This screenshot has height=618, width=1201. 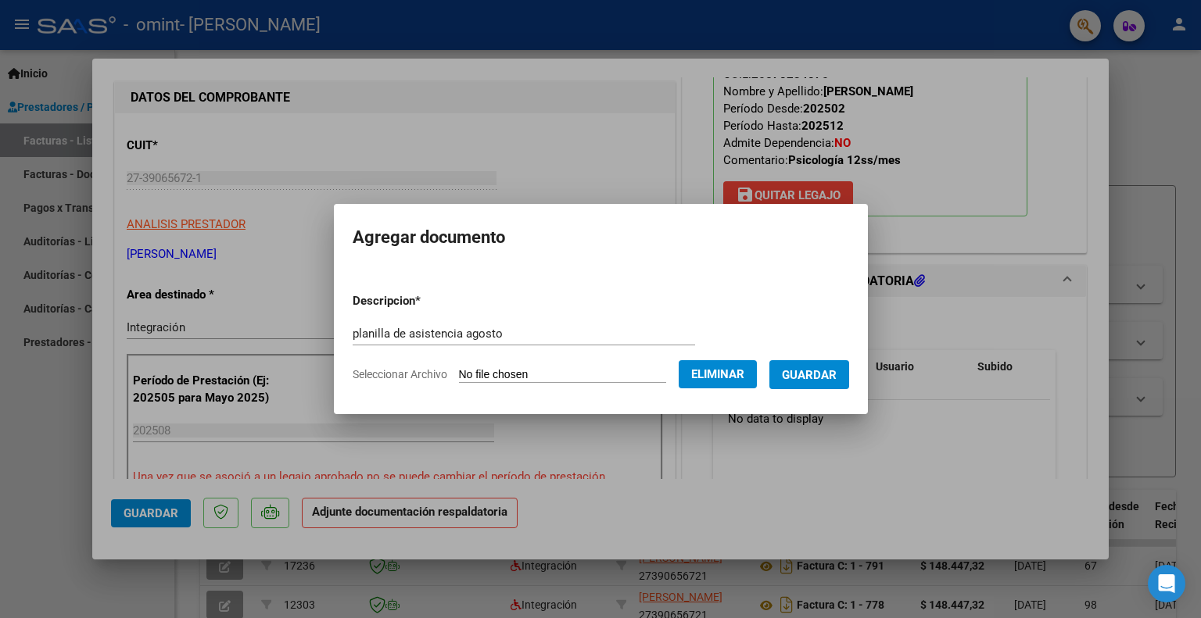 What do you see at coordinates (718, 374) in the screenshot?
I see `button: Eliminar` at bounding box center [718, 374].